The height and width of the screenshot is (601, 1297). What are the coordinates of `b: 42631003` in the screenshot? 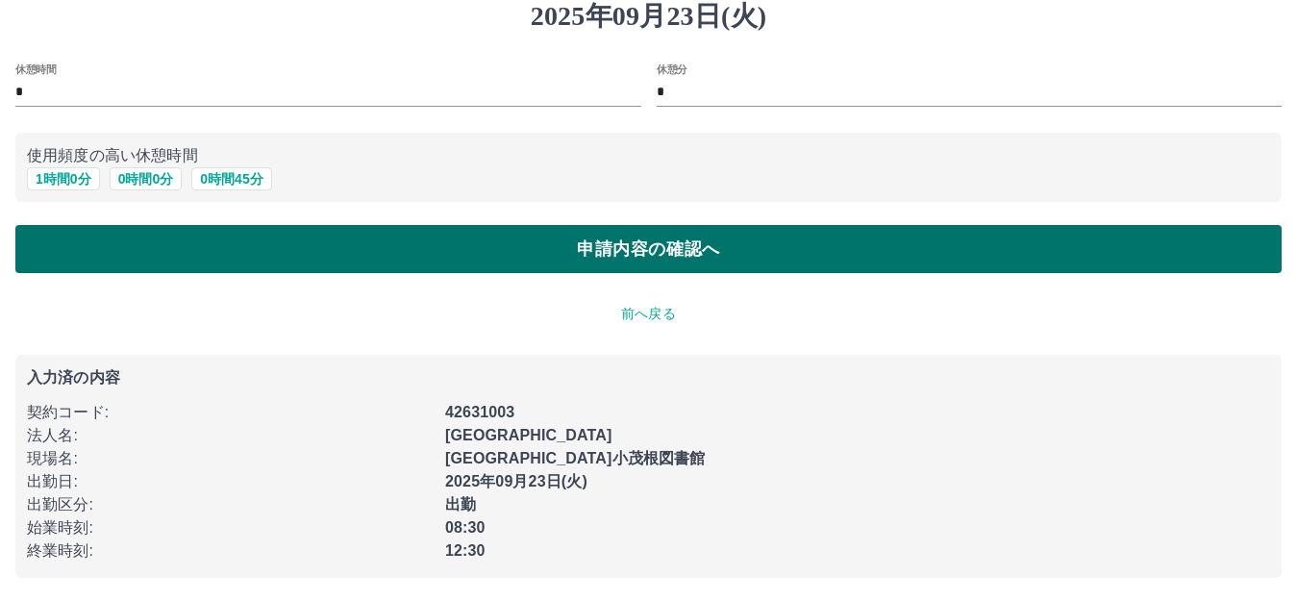 It's located at (480, 412).